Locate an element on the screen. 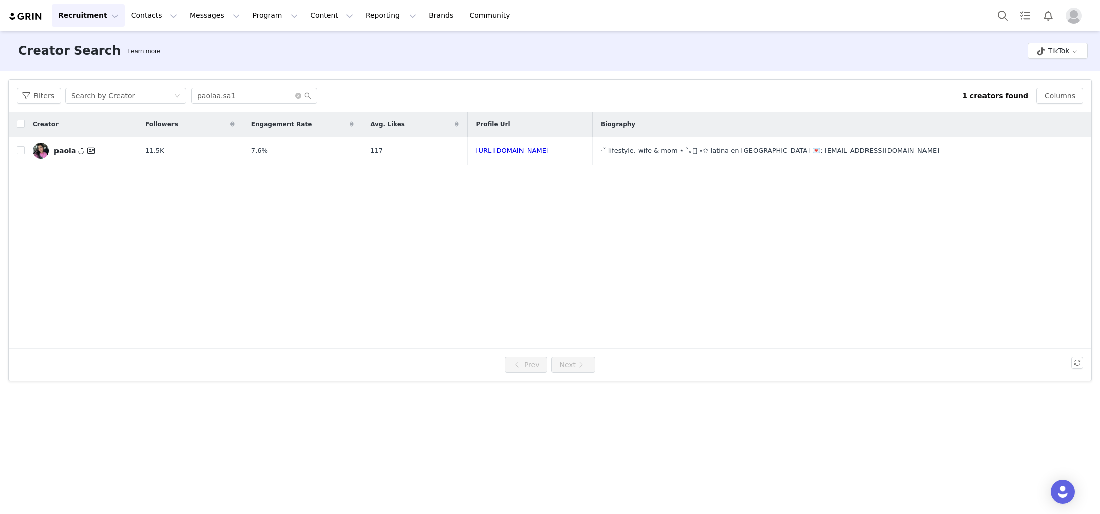 This screenshot has height=514, width=1100. button: Notifications is located at coordinates (1048, 15).